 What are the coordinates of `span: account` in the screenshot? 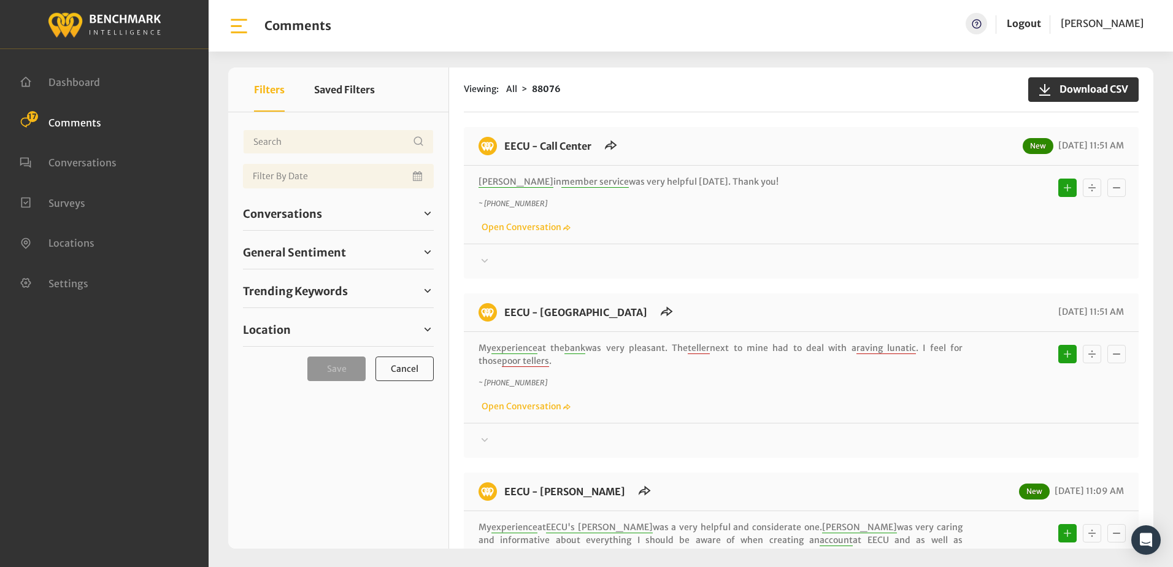 It's located at (837, 540).